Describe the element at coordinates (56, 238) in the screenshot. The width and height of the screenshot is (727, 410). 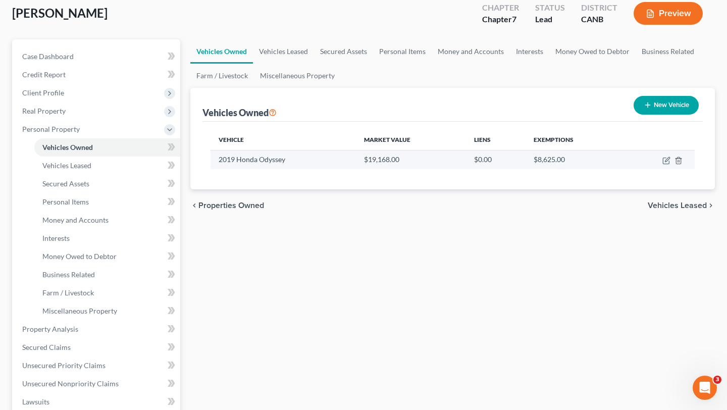
I see `span: Interests` at that location.